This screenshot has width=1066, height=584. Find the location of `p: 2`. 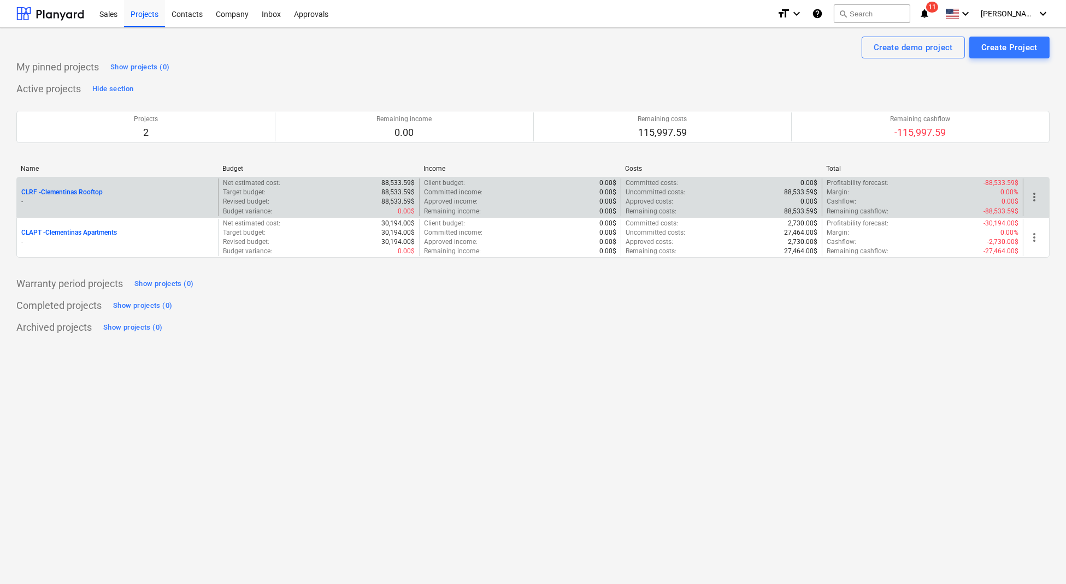

p: 2 is located at coordinates (146, 133).